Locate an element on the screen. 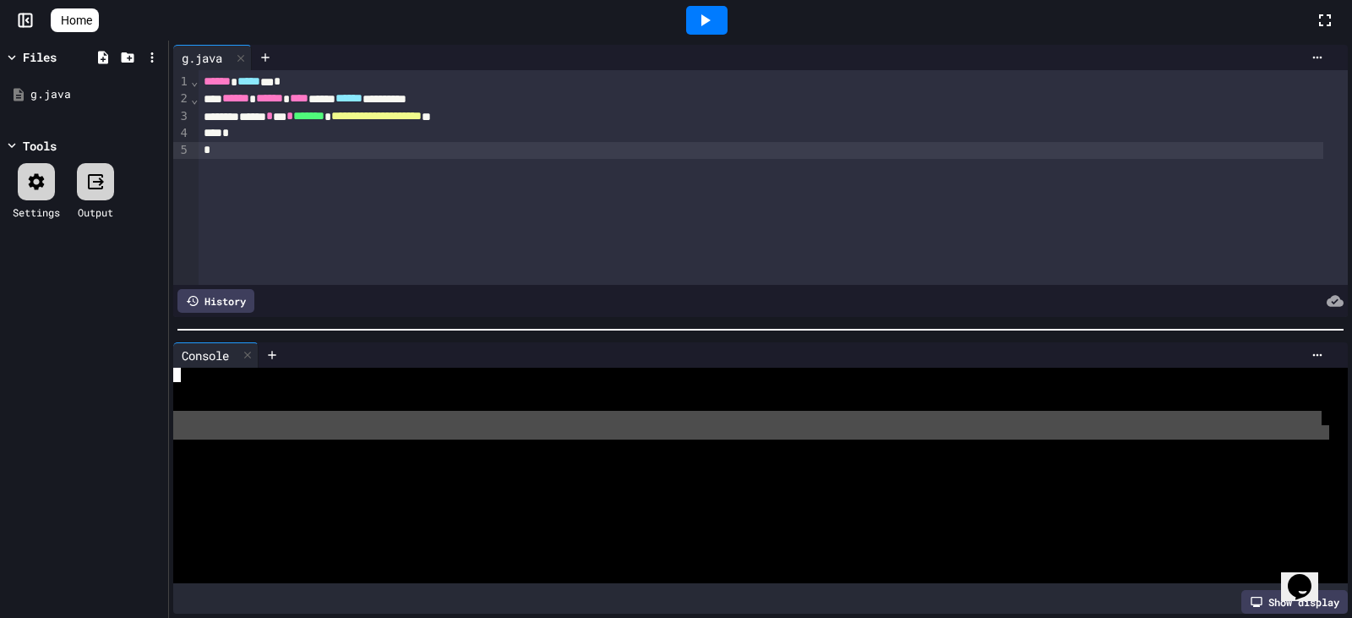  span: Home is located at coordinates (76, 20).